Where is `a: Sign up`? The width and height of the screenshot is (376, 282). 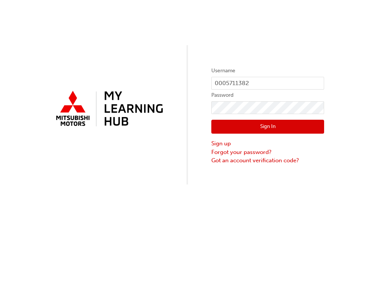 a: Sign up is located at coordinates (268, 143).